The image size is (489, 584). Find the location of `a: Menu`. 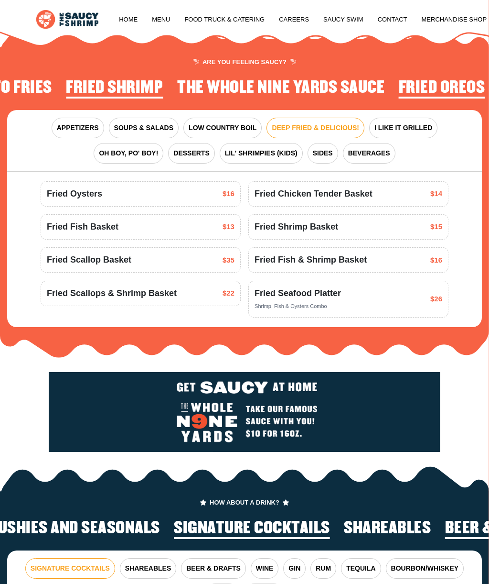

a: Menu is located at coordinates (161, 20).